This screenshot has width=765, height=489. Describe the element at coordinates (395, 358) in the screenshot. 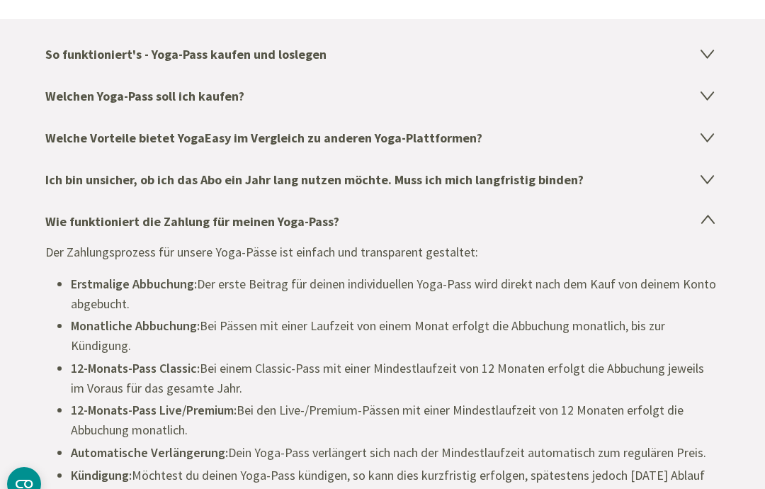

I see `li: Bei einem Classic-Pass mit einer Mindestlaufzeit von 12 Monaten erfolgt die Abbuchung jeweils im ...` at that location.